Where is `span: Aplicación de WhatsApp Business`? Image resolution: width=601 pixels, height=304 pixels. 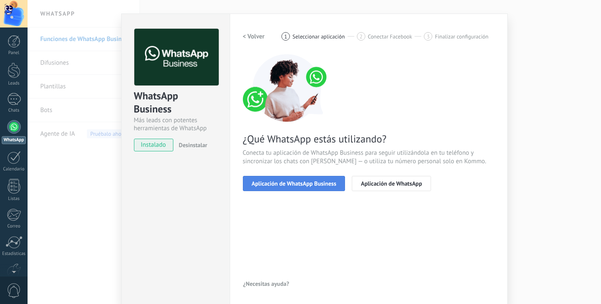 span: Aplicación de WhatsApp Business is located at coordinates (294, 184).